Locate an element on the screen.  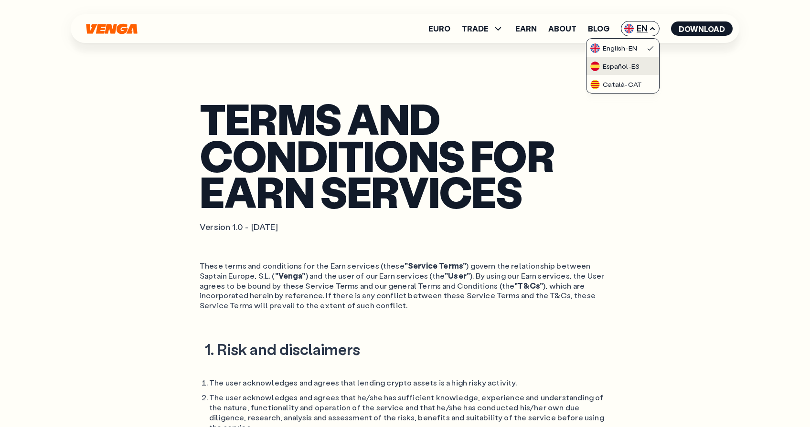
span: "T&Cs" is located at coordinates (529, 286).